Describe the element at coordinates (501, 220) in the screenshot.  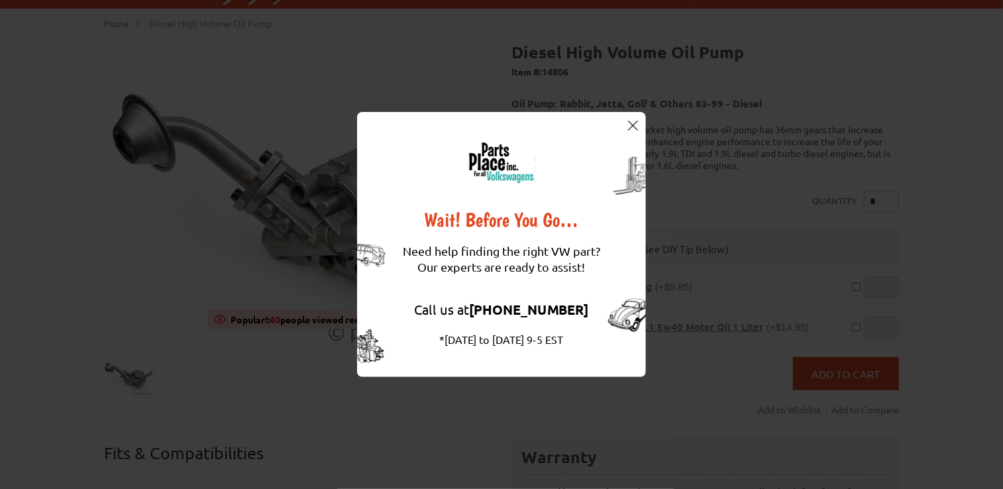
I see `div: Wait! Before You Go…` at that location.